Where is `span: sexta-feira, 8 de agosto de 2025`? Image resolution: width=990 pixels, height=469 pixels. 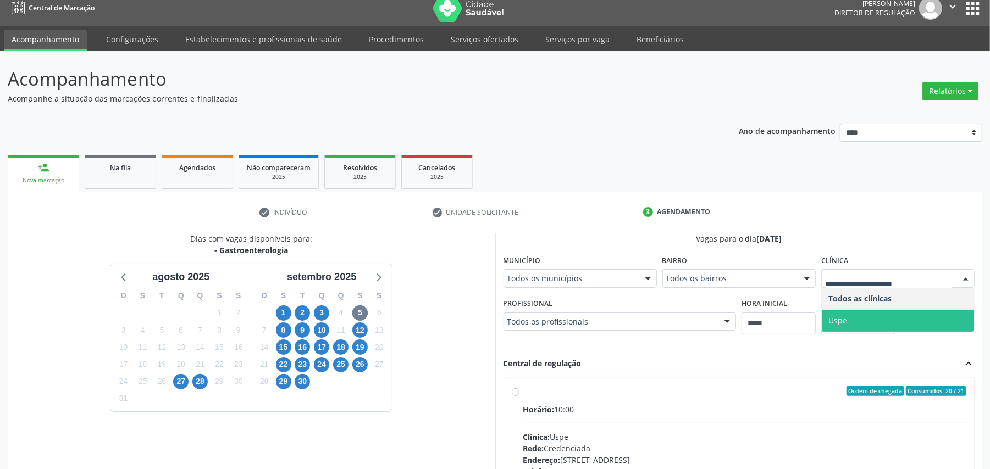
span: sexta-feira, 8 de agosto de 2025 is located at coordinates (219, 330).